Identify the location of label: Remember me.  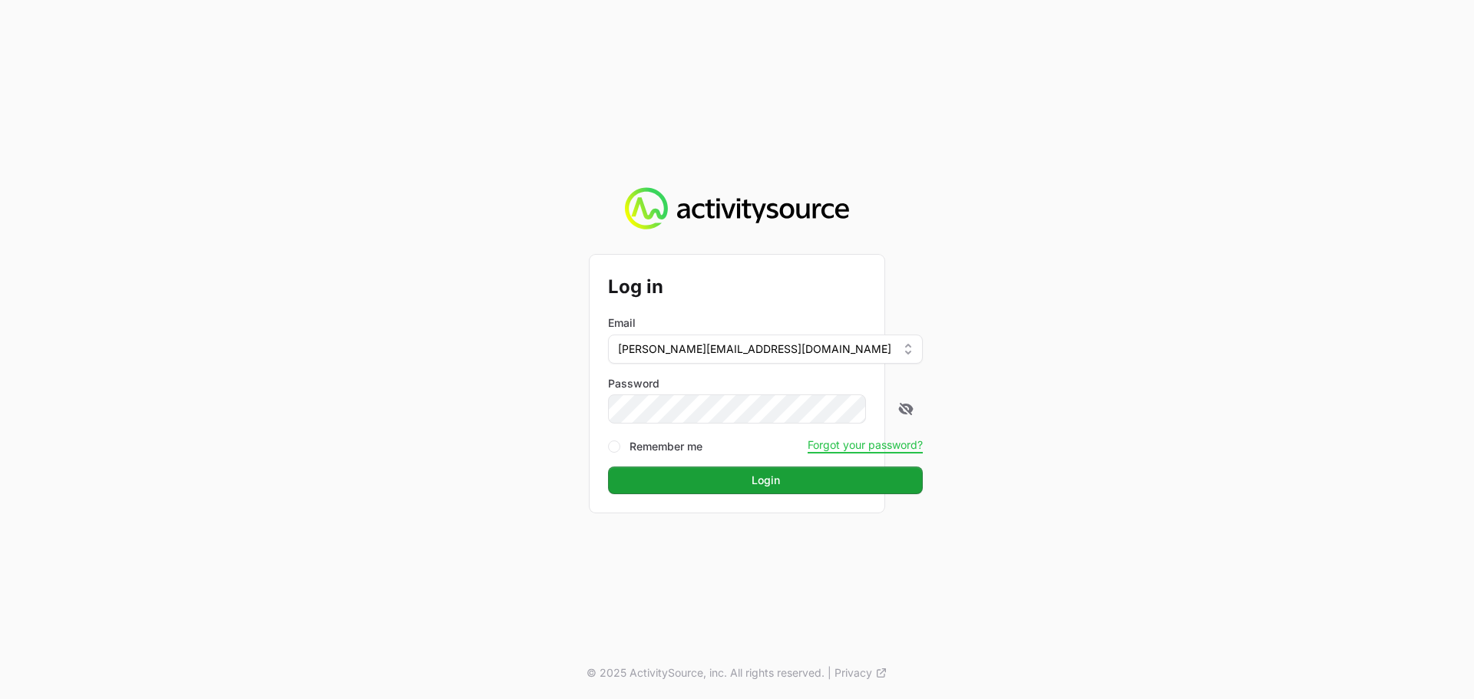
(666, 447).